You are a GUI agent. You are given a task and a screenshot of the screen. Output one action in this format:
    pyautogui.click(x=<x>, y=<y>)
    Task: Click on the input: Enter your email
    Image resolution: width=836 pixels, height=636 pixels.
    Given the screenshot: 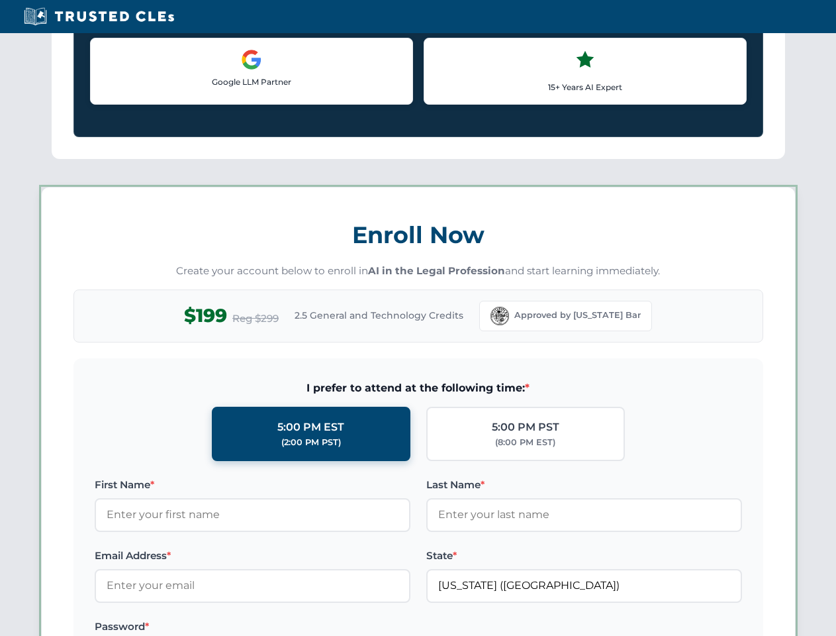 What is the action you would take?
    pyautogui.click(x=252, y=585)
    